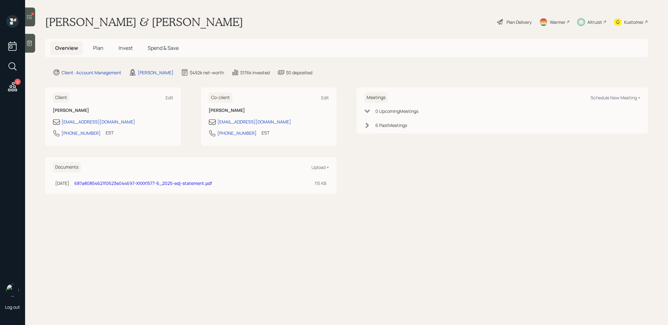 Image resolution: width=668 pixels, height=325 pixels. Describe the element at coordinates (125, 48) in the screenshot. I see `span: Invest` at that location.